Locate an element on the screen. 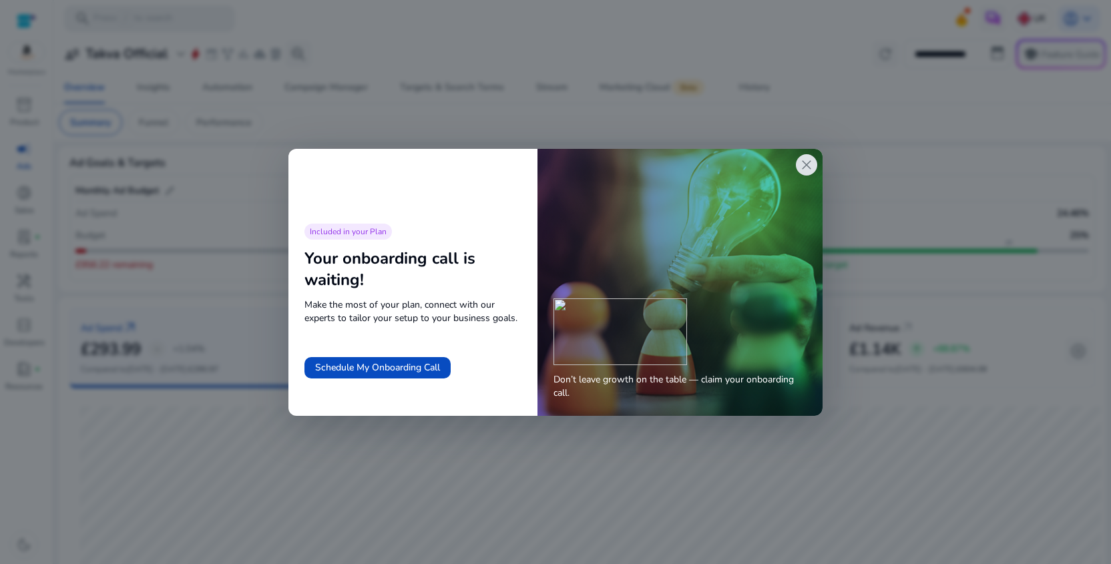 This screenshot has width=1111, height=564. span: Included in your Plan is located at coordinates (348, 232).